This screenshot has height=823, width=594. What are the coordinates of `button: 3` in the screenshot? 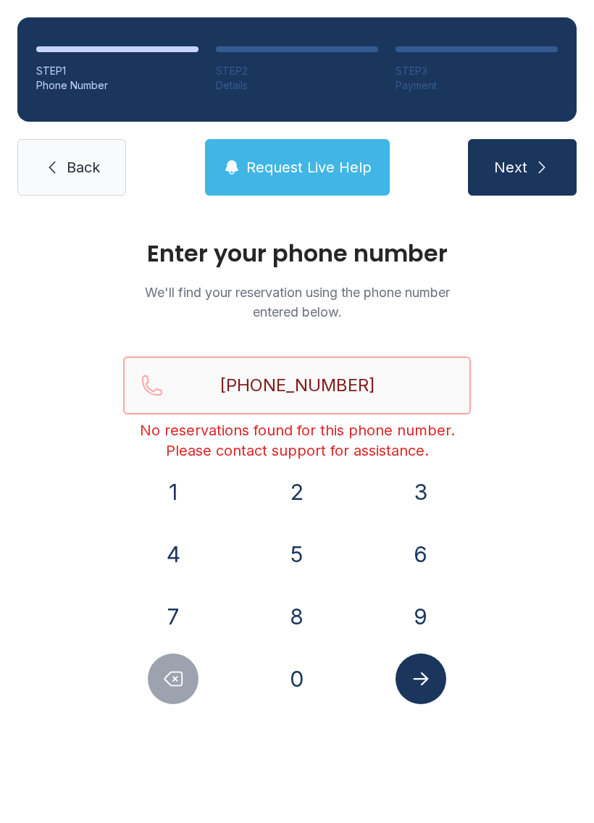 It's located at (421, 492).